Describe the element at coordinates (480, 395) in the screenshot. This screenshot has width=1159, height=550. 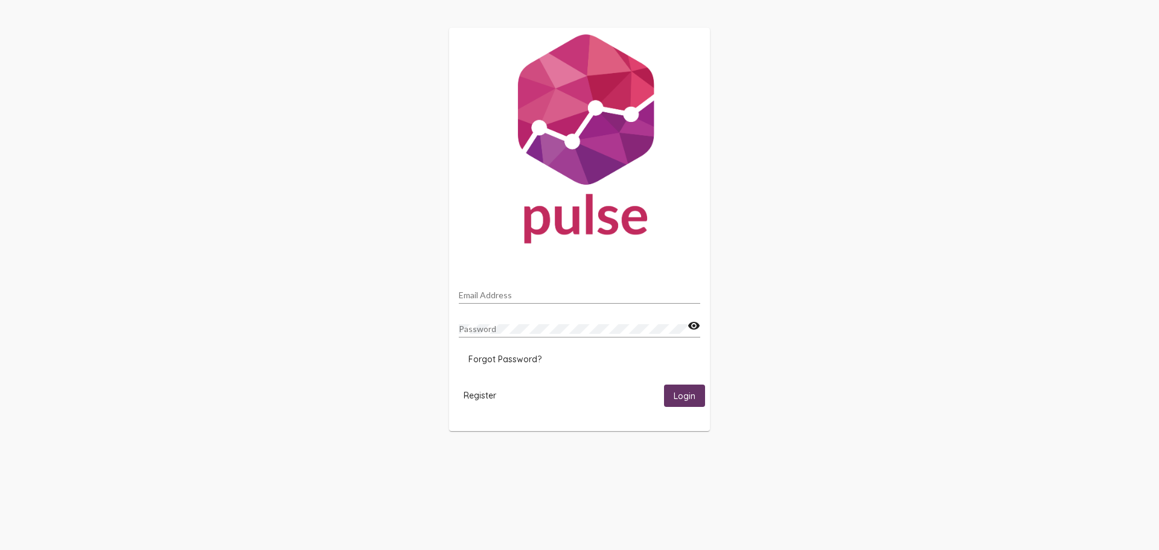
I see `button: Register` at that location.